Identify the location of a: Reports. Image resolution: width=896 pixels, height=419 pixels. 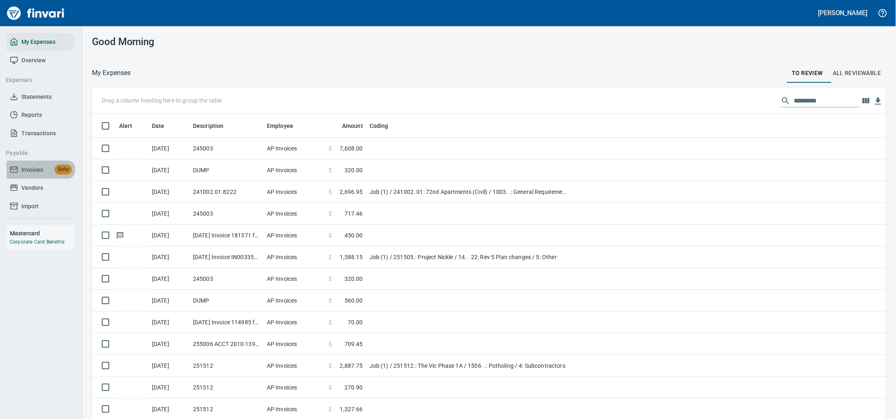
(41, 115).